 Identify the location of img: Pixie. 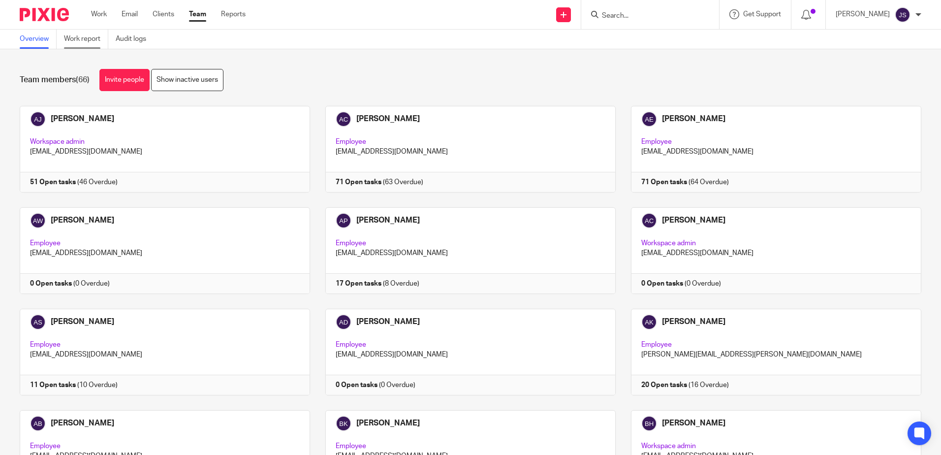
(44, 14).